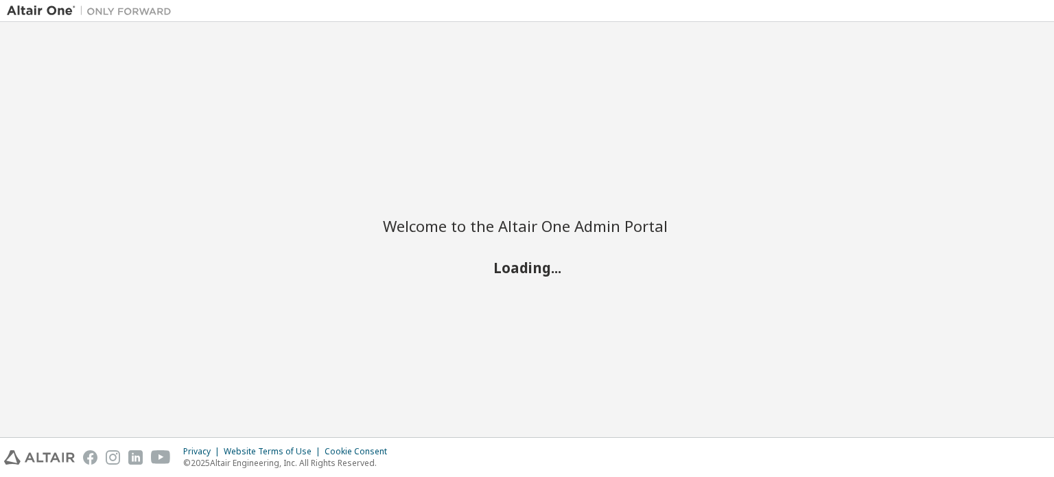 Image resolution: width=1054 pixels, height=477 pixels. I want to click on div: Website Terms of Use, so click(274, 451).